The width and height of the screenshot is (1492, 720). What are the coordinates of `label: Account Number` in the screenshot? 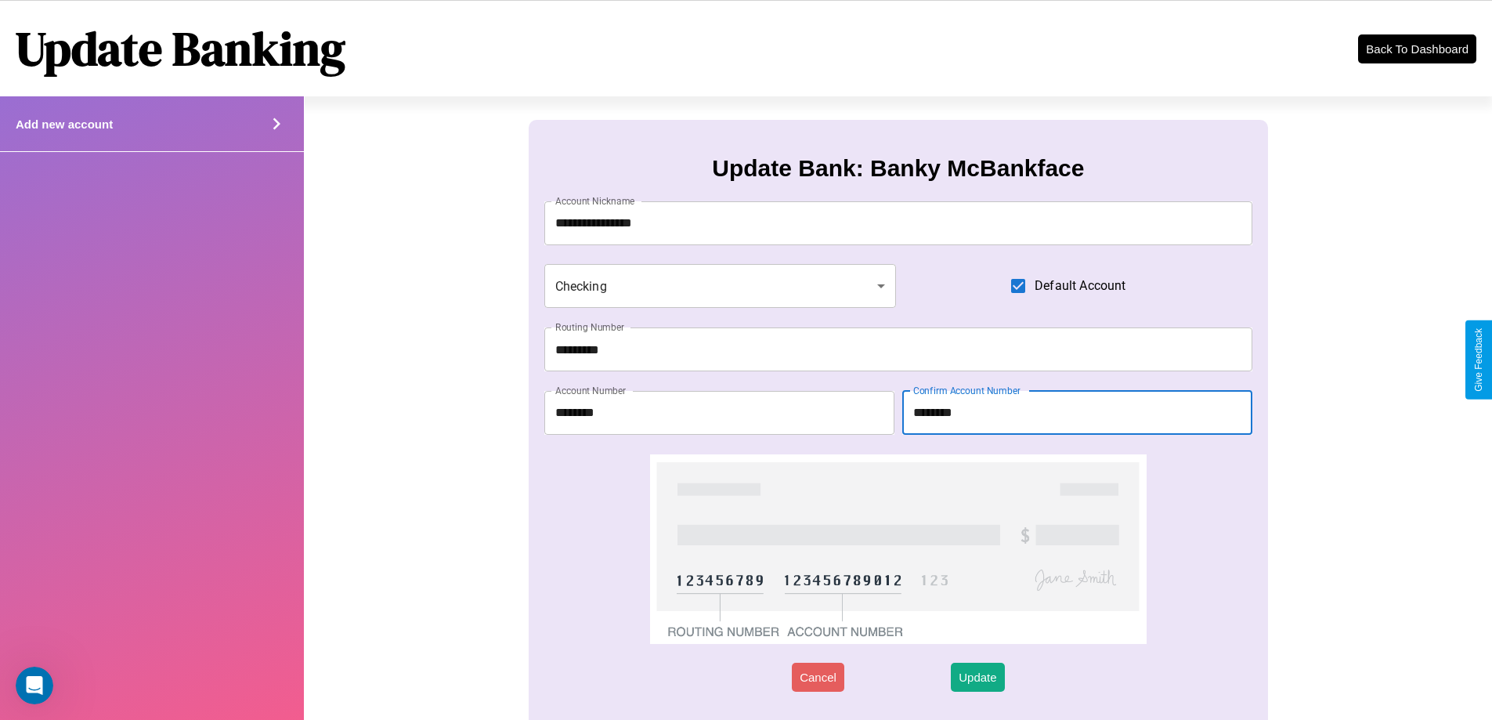 It's located at (591, 390).